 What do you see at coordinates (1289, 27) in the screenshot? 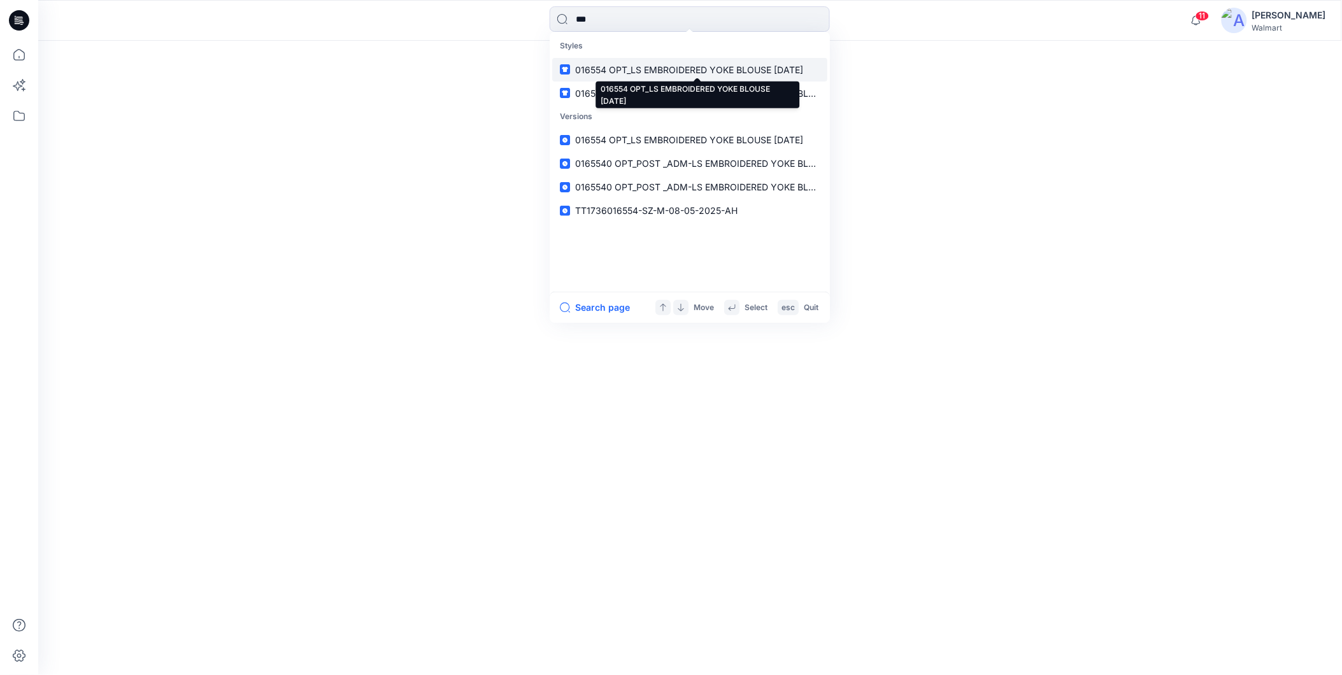
I see `div: Walmart` at bounding box center [1289, 27].